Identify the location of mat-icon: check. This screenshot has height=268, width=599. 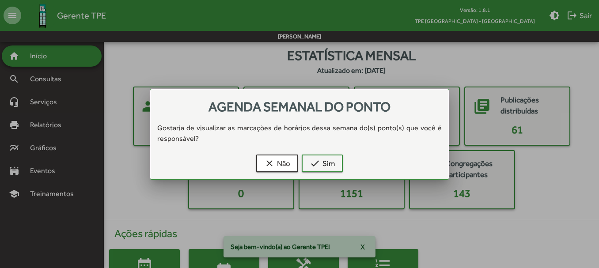
(315, 163).